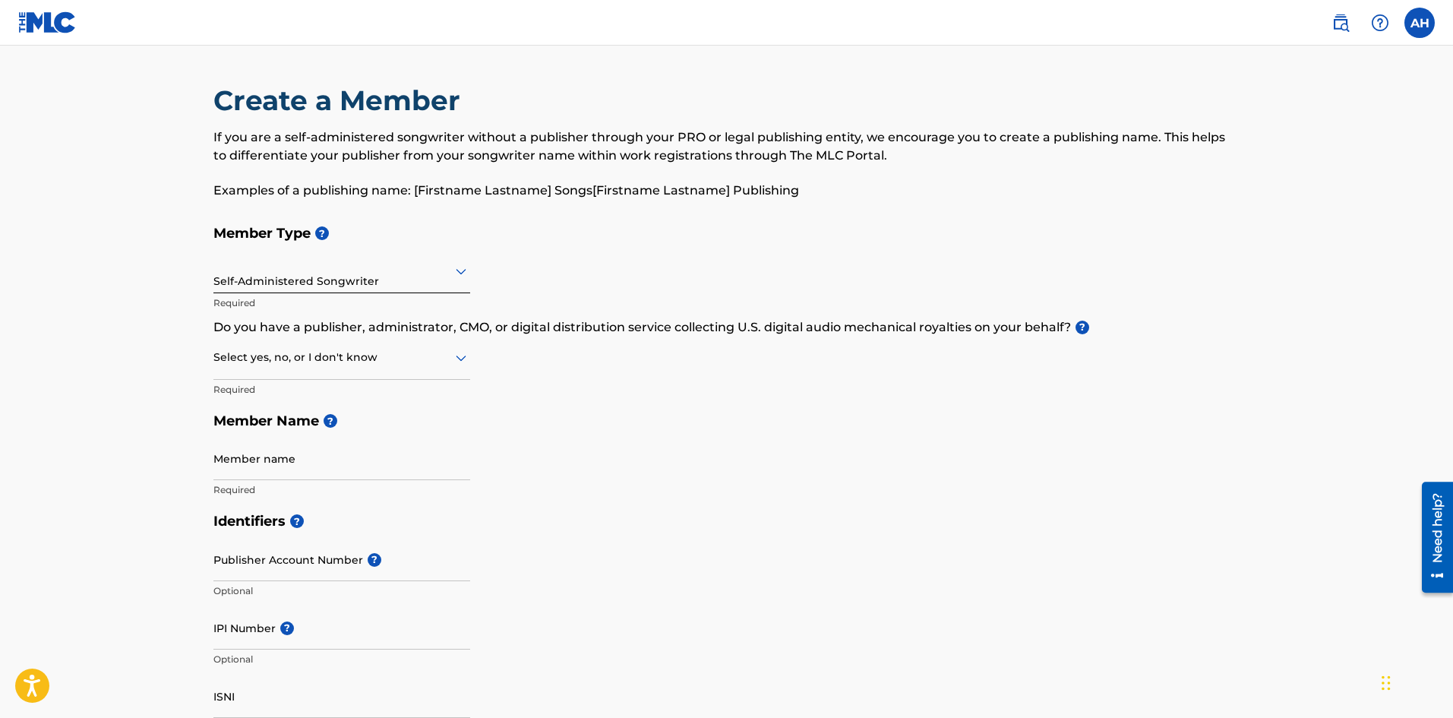 The height and width of the screenshot is (718, 1453). What do you see at coordinates (727, 147) in the screenshot?
I see `p: If you are a self-administered songwriter without a publisher through your PRO or legal publishin...` at bounding box center [727, 147].